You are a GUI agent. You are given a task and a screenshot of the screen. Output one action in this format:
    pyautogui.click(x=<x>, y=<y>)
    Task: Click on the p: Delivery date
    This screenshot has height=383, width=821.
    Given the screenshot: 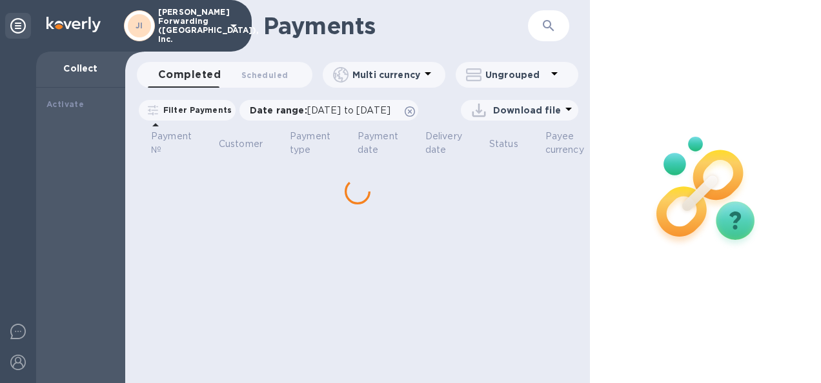 What is the action you would take?
    pyautogui.click(x=443, y=143)
    